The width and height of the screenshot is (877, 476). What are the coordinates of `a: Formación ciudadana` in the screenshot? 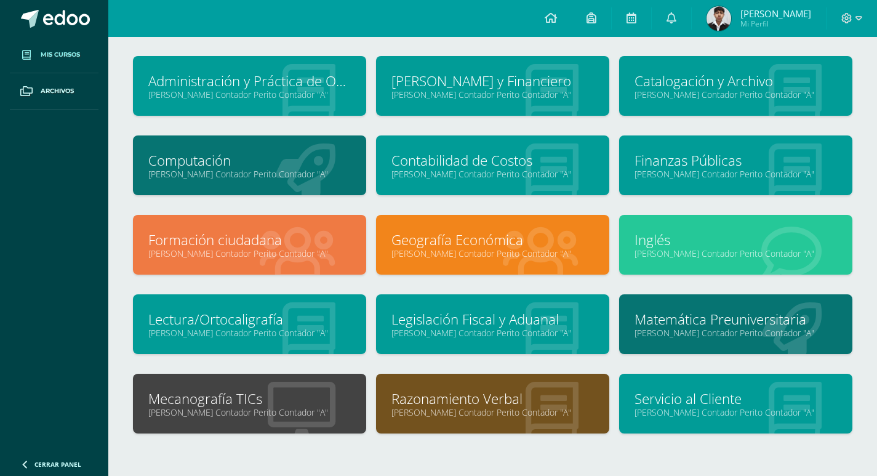 It's located at (249, 239).